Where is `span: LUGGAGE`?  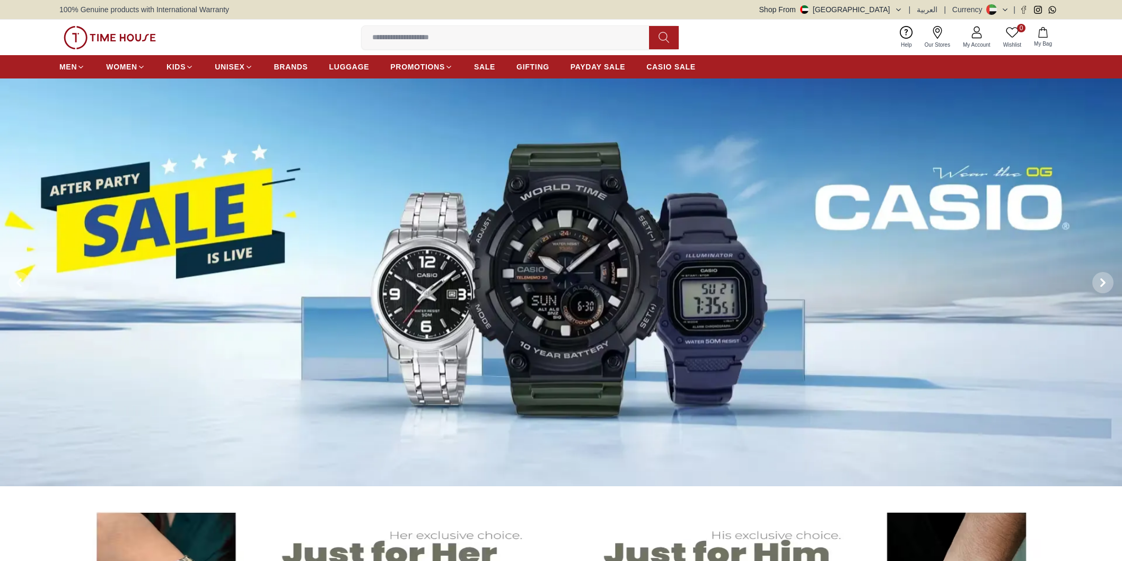 span: LUGGAGE is located at coordinates (349, 67).